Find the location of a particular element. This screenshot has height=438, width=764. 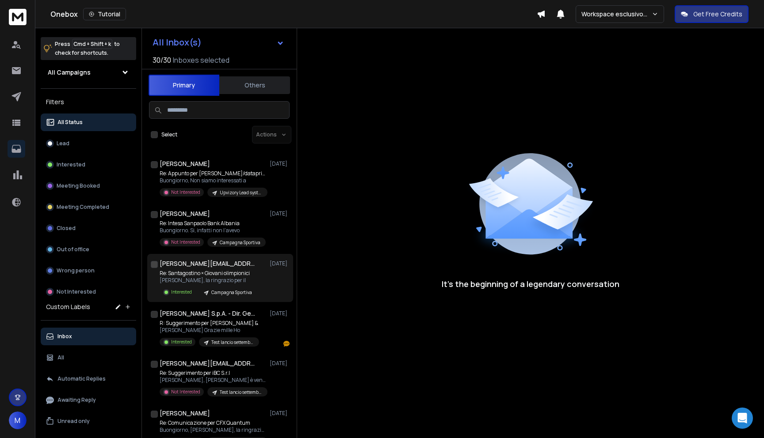

span: Cmd + Shift + k is located at coordinates (92, 44).